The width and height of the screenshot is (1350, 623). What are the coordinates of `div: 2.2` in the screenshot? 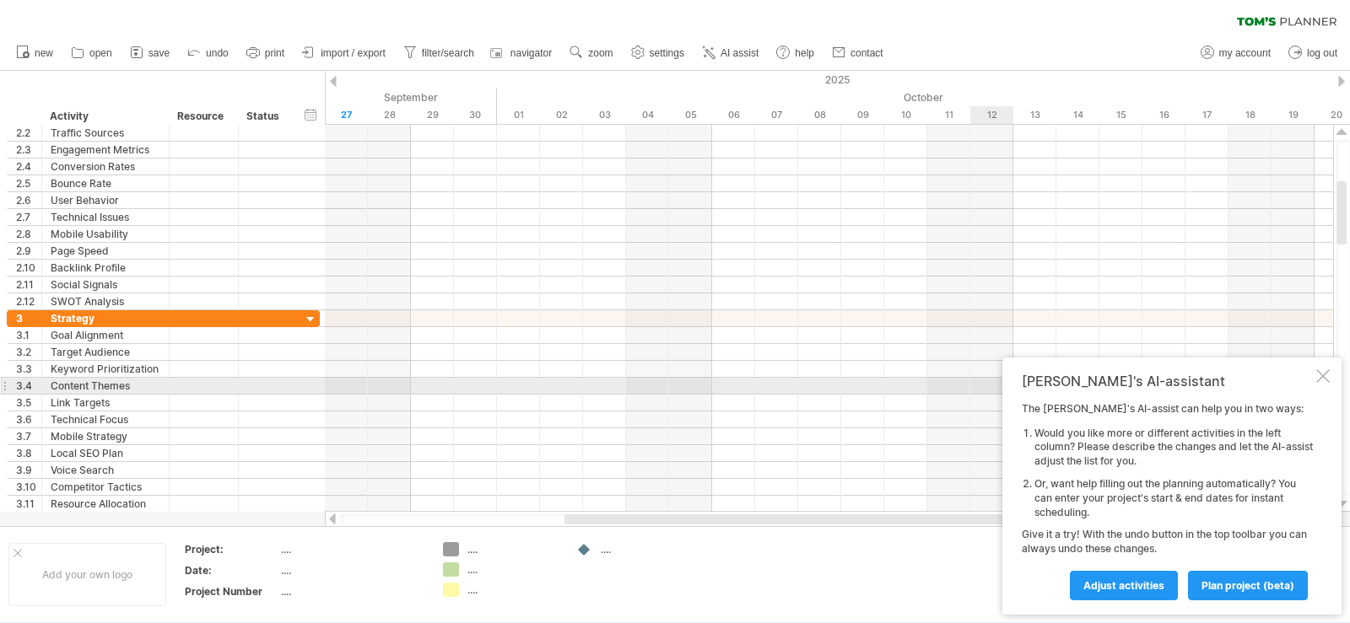 It's located at (29, 132).